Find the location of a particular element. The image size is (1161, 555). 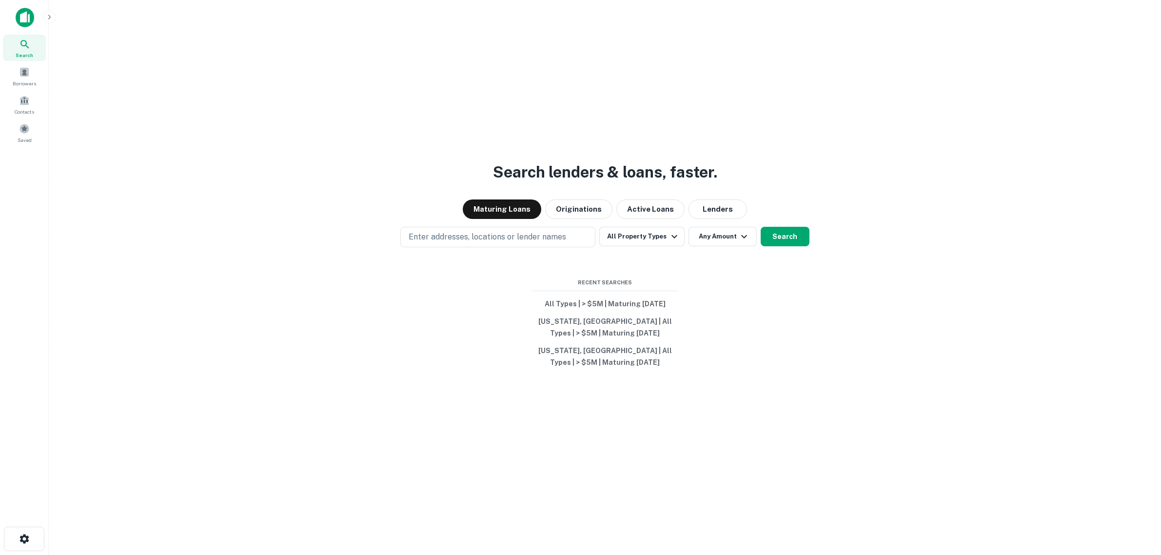

button: Any Amount is located at coordinates (722, 236).